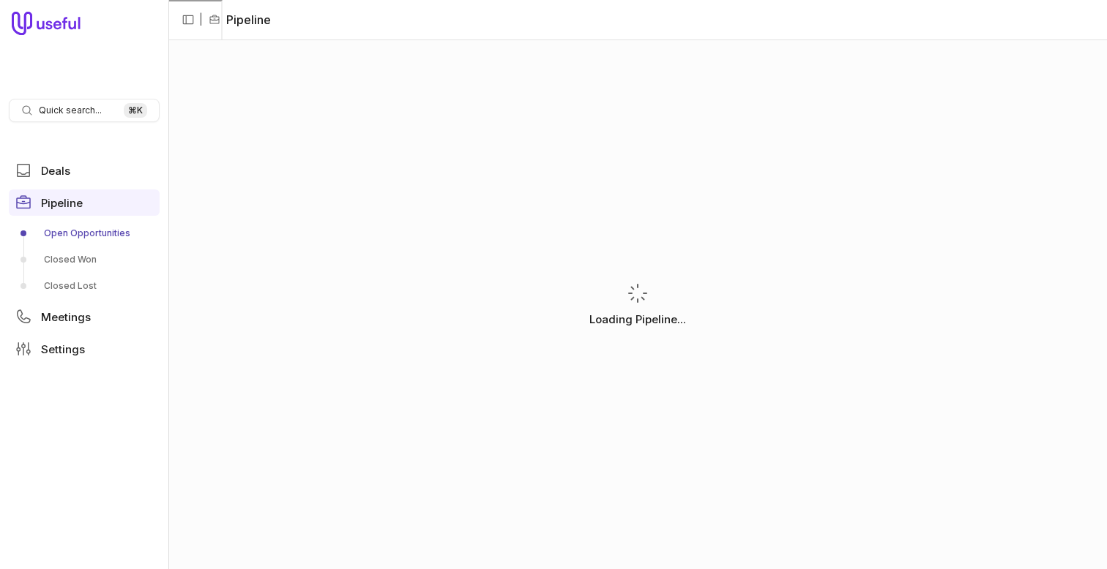 This screenshot has height=569, width=1107. What do you see at coordinates (84, 233) in the screenshot?
I see `a: Open Opportunities` at bounding box center [84, 233].